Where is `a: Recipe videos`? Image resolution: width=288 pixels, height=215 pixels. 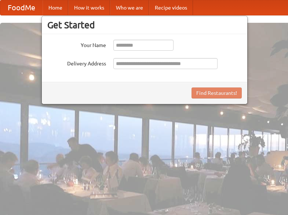 a: Recipe videos is located at coordinates (171, 8).